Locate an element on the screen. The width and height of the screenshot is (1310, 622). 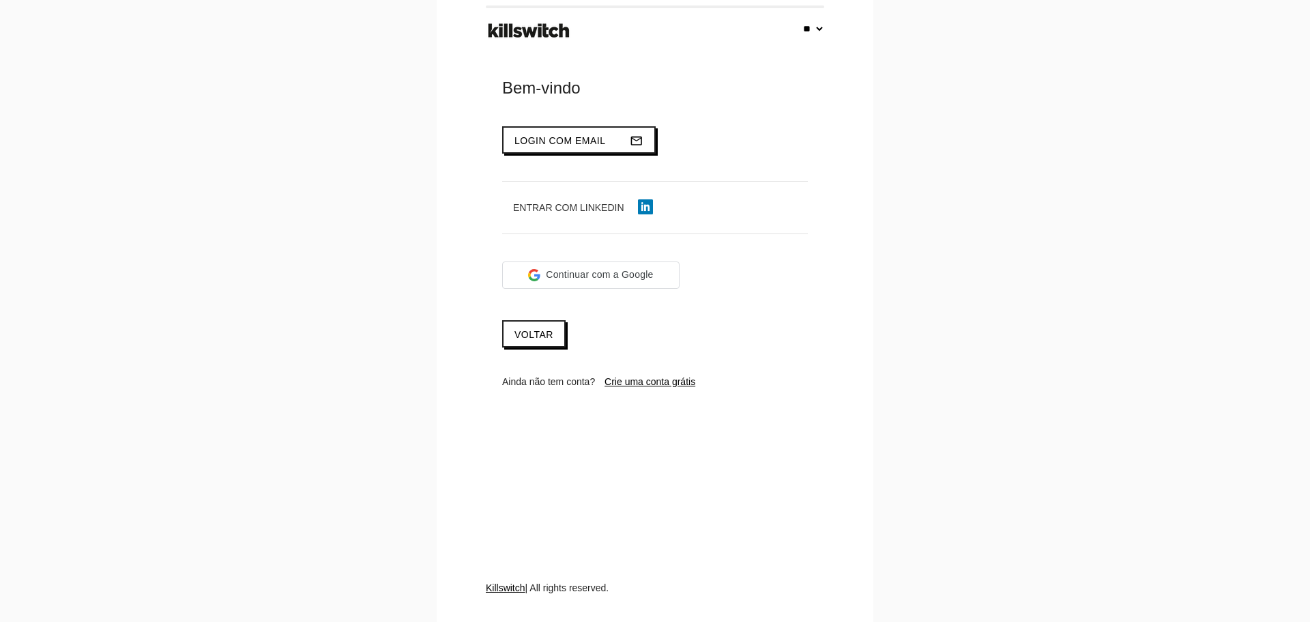
i: mail_outline is located at coordinates (637, 141).